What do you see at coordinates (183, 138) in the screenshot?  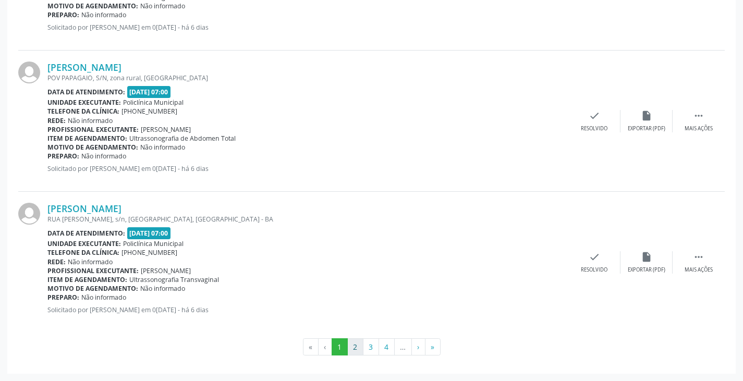 I see `span: Ultrassonografia de Abdomen Total` at bounding box center [183, 138].